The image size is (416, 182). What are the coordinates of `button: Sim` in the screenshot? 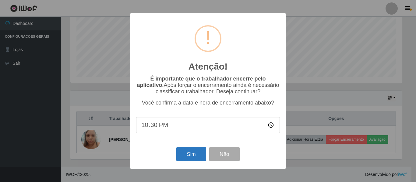 It's located at (191, 154).